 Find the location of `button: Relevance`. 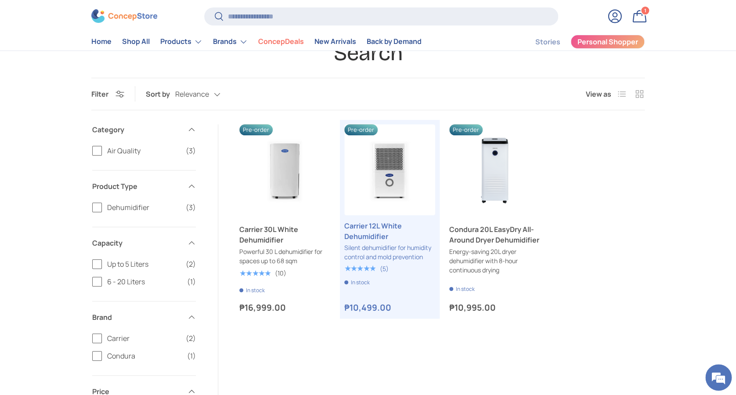

button: Relevance is located at coordinates (206, 94).